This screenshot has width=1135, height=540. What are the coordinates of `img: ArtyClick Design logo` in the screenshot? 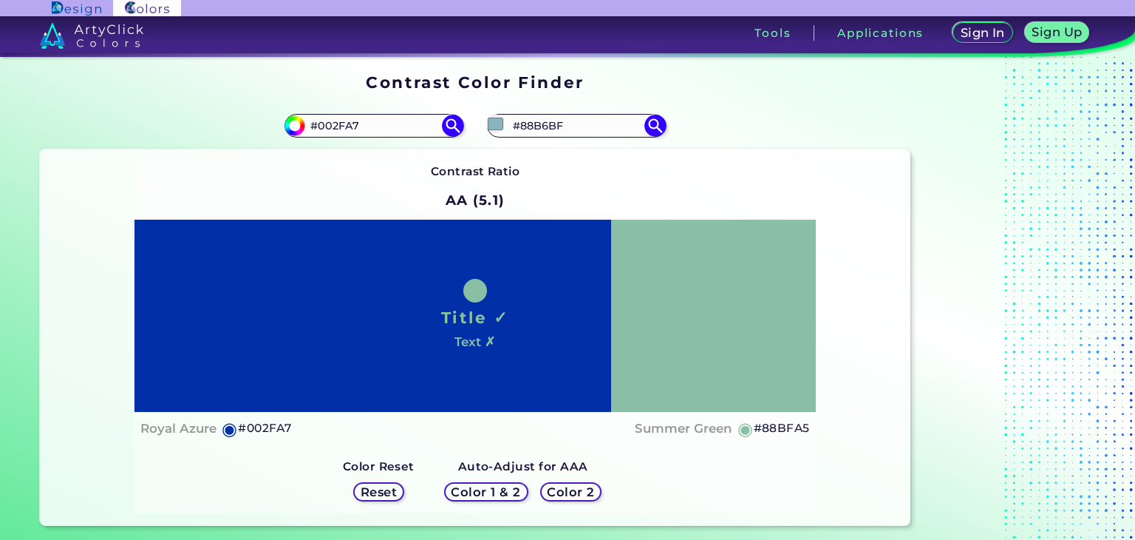 It's located at (76, 8).